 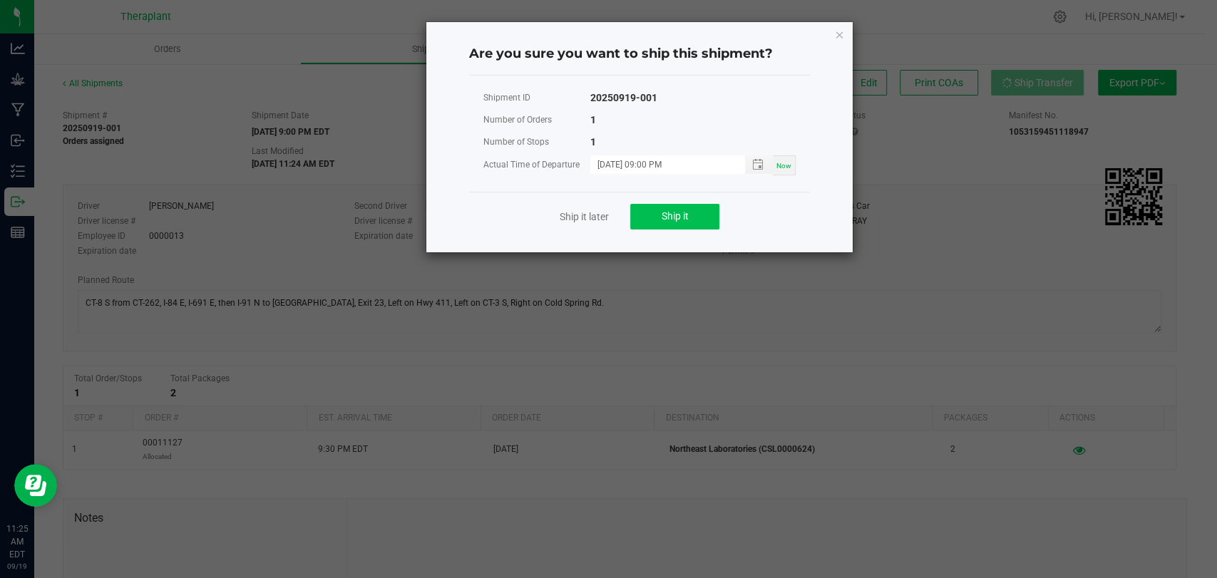 I want to click on span: Now, so click(x=783, y=165).